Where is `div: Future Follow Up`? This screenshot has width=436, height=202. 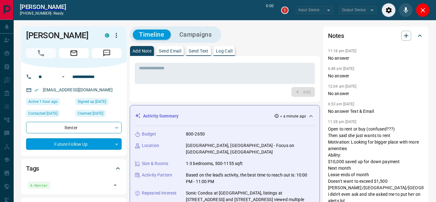
div: Future Follow Up is located at coordinates (74, 144).